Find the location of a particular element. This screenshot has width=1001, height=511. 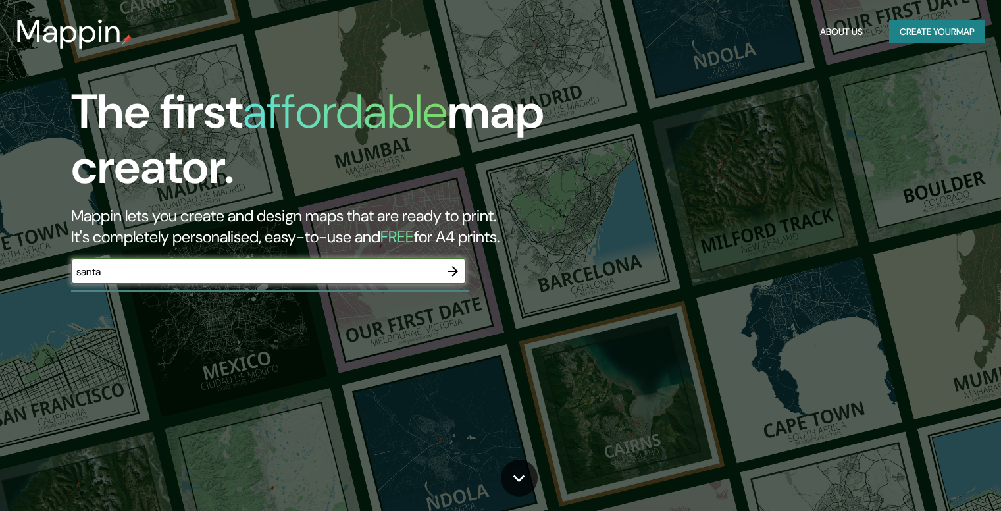

h2: Mappin lets you create and design maps that are ready to print. It's completely personalised, eas... is located at coordinates (321, 226).